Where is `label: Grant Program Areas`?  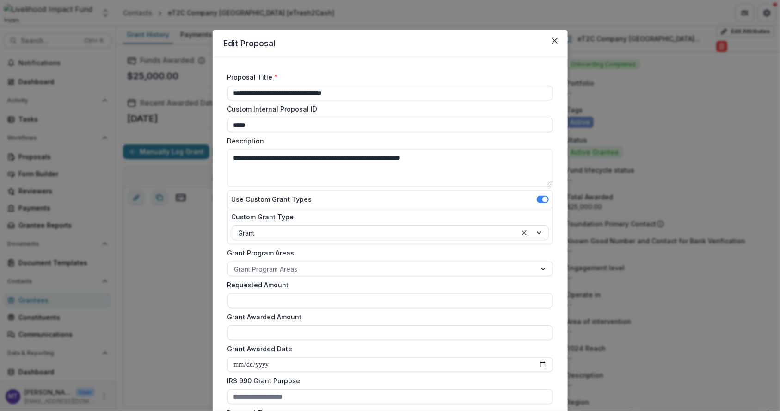 label: Grant Program Areas is located at coordinates (388, 253).